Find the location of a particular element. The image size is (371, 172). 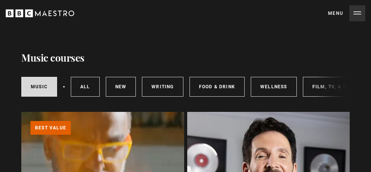

a: BBC Maestro is located at coordinates (40, 13).